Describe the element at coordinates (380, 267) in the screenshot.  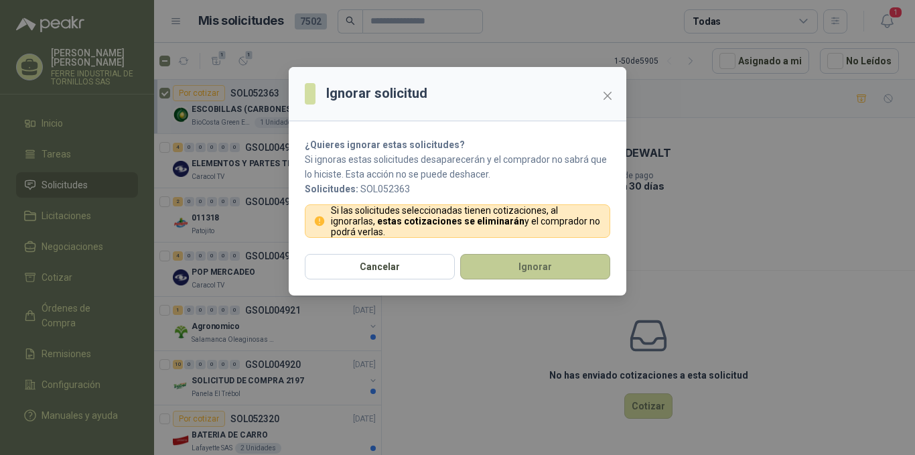
I see `button: Cancelar` at that location.